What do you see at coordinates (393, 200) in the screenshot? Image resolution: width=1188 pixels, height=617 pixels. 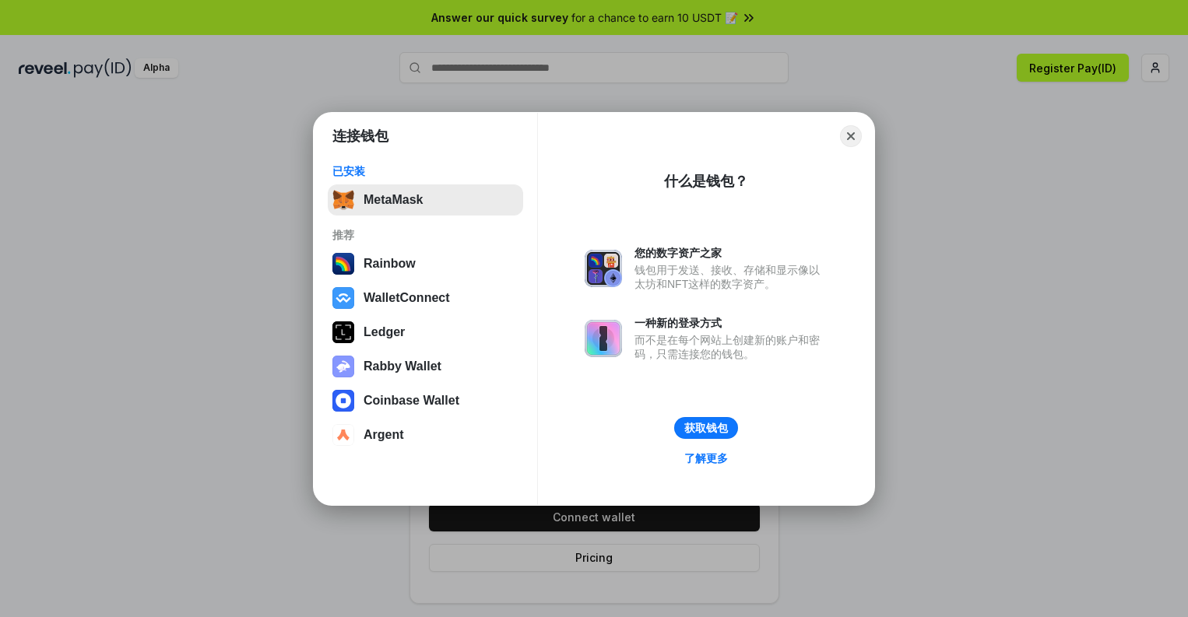 I see `div: MetaMask` at bounding box center [393, 200].